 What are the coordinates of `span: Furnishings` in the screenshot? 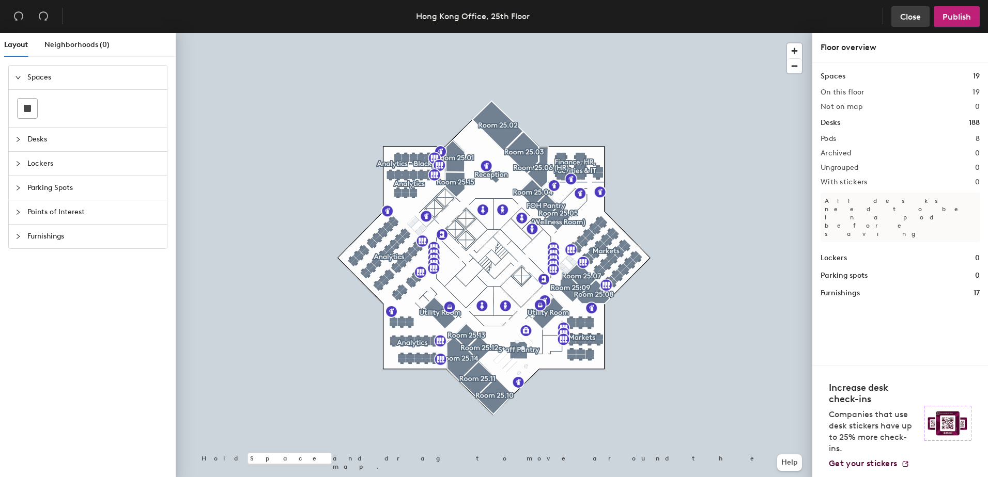 It's located at (94, 237).